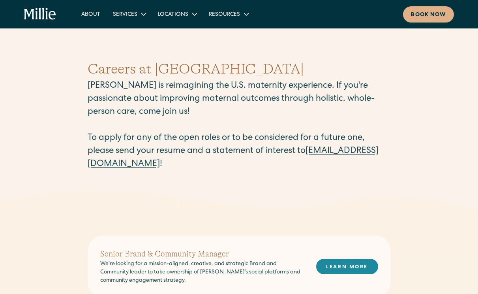 The width and height of the screenshot is (478, 294). I want to click on a: About, so click(91, 14).